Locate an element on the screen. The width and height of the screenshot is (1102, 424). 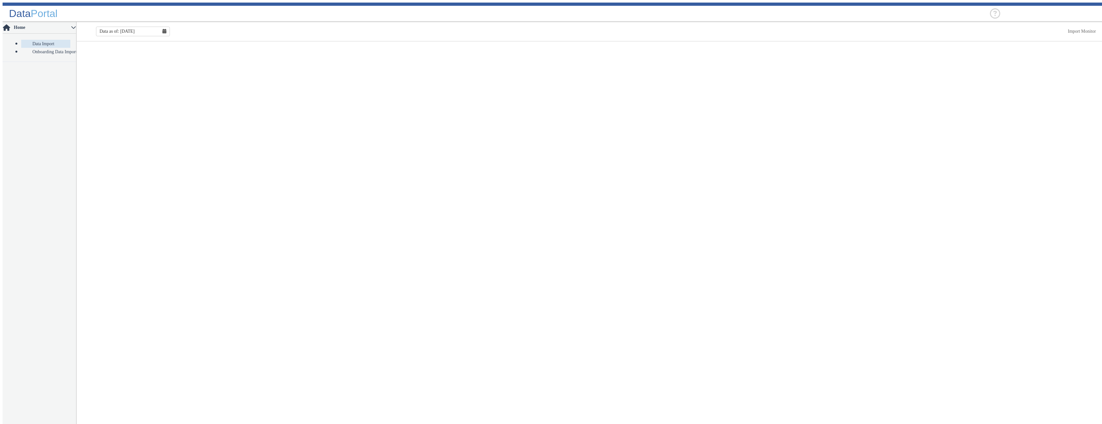
span: Data is located at coordinates (20, 13).